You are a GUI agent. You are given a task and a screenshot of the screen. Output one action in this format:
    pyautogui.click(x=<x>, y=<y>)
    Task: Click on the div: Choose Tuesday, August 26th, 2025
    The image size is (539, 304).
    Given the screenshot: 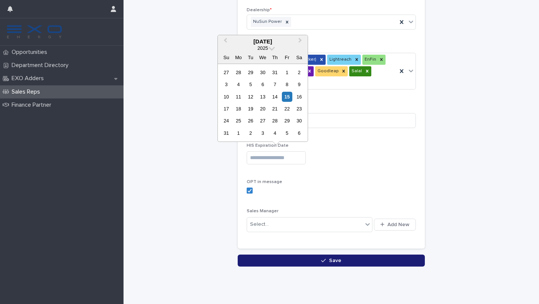 What is the action you would take?
    pyautogui.click(x=250, y=121)
    